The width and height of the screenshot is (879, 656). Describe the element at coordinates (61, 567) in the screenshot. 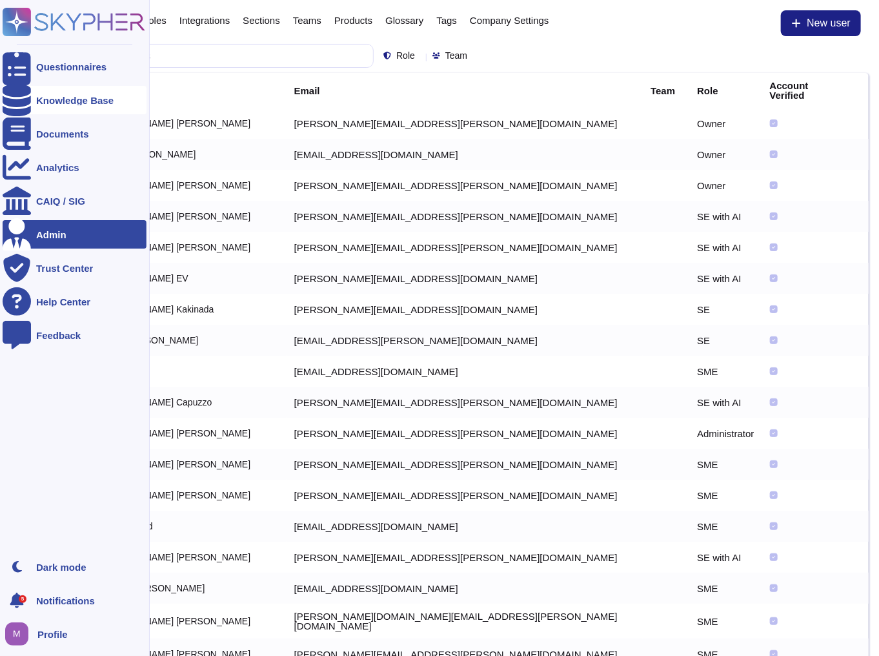

I see `div: Dark mode` at that location.